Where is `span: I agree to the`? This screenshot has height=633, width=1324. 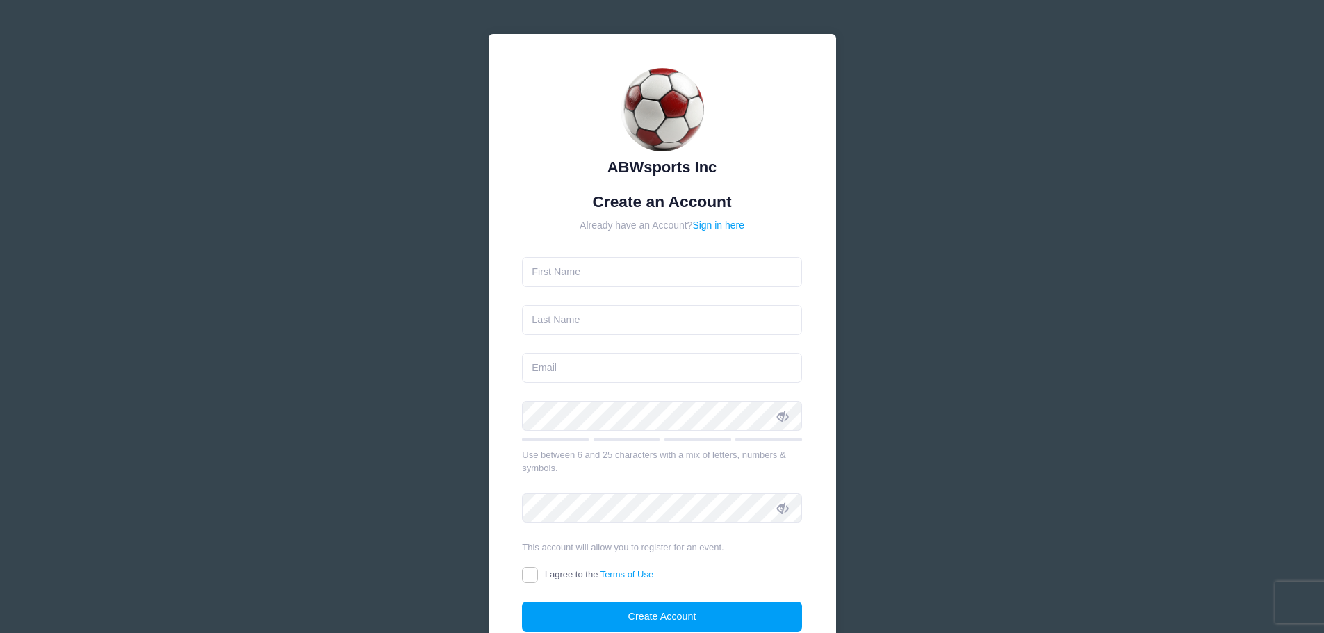 span: I agree to the is located at coordinates (599, 574).